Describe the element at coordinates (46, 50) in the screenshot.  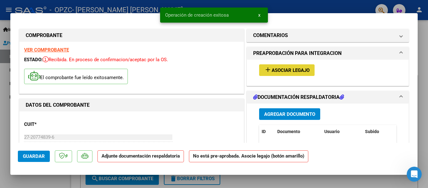
I see `a: VER COMPROBANTE` at that location.